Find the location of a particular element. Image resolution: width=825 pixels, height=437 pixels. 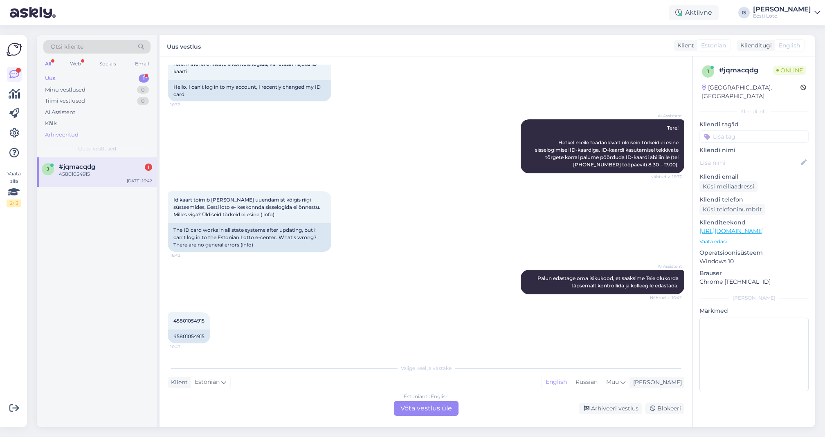

div: Socials is located at coordinates (108, 64).